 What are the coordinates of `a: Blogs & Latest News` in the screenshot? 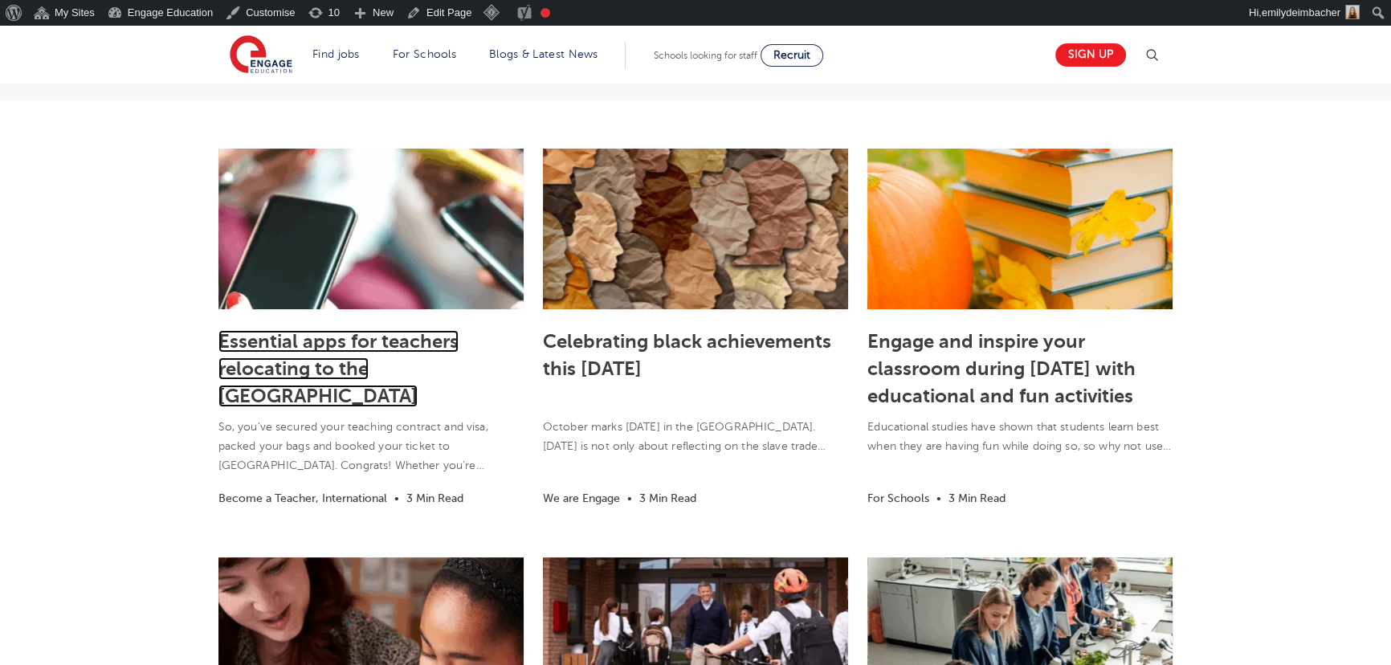 It's located at (544, 54).